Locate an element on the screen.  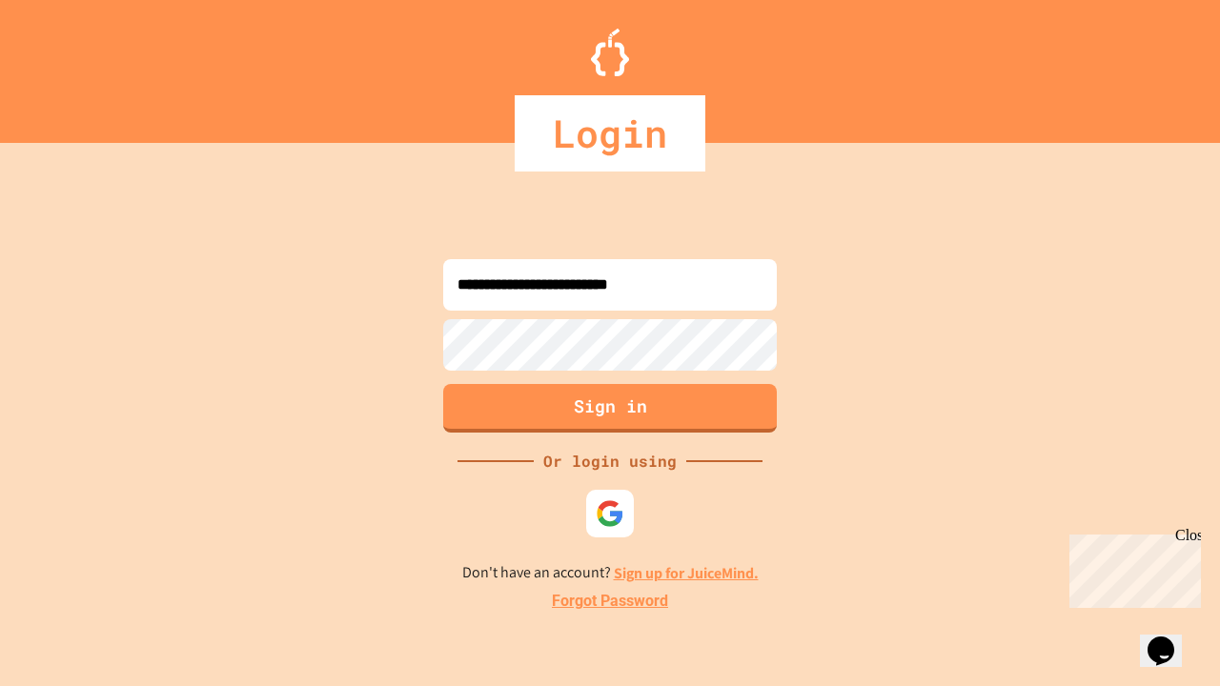
a: Forgot Password is located at coordinates (610, 601).